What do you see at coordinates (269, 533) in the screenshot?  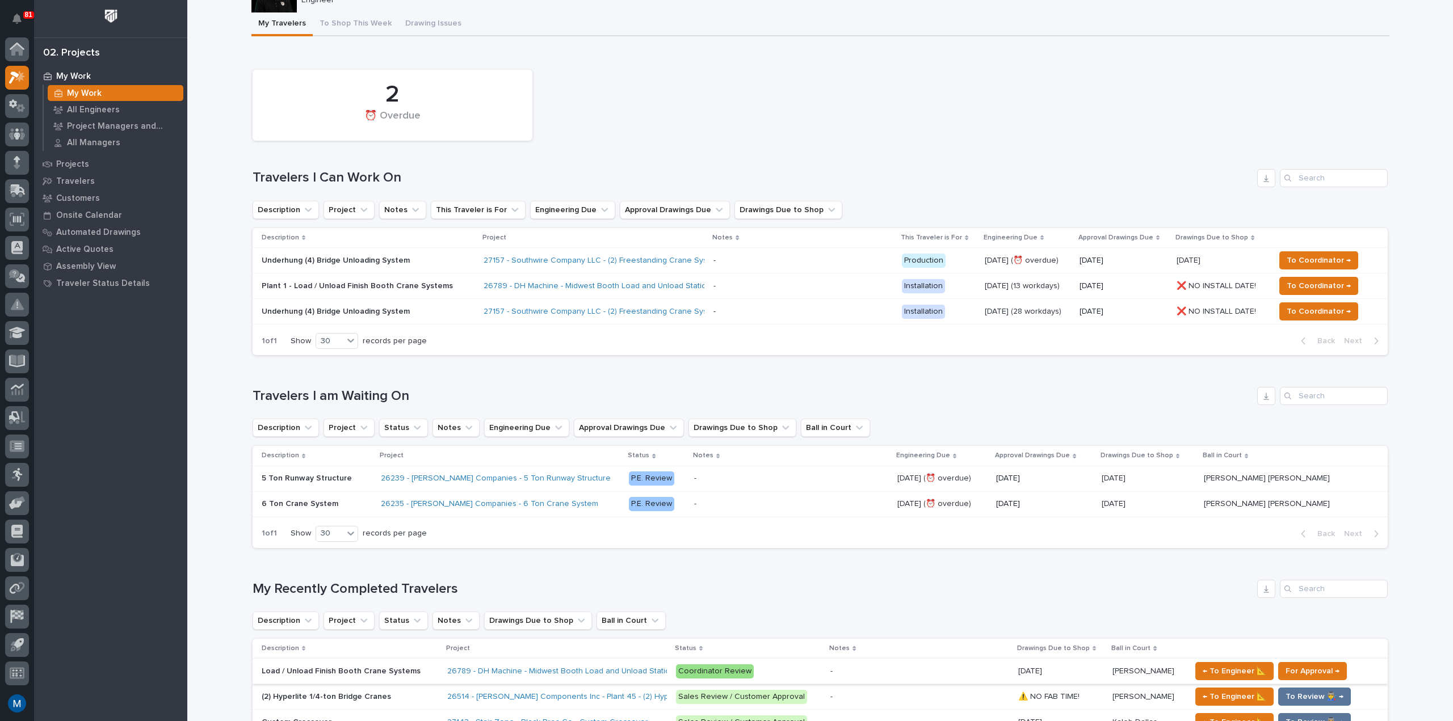 I see `p: 1 of 1` at bounding box center [269, 533].